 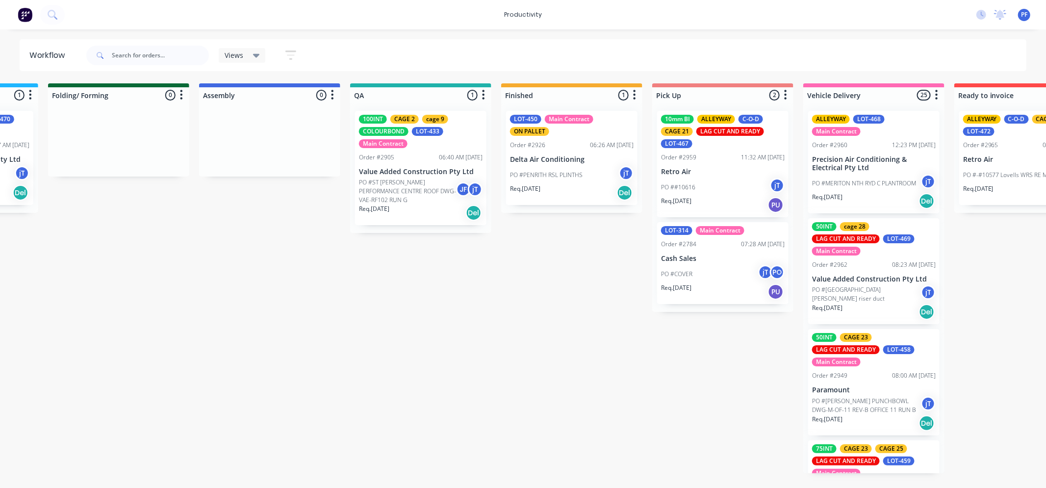 What do you see at coordinates (678, 187) in the screenshot?
I see `p: PO ##10616` at bounding box center [678, 187].